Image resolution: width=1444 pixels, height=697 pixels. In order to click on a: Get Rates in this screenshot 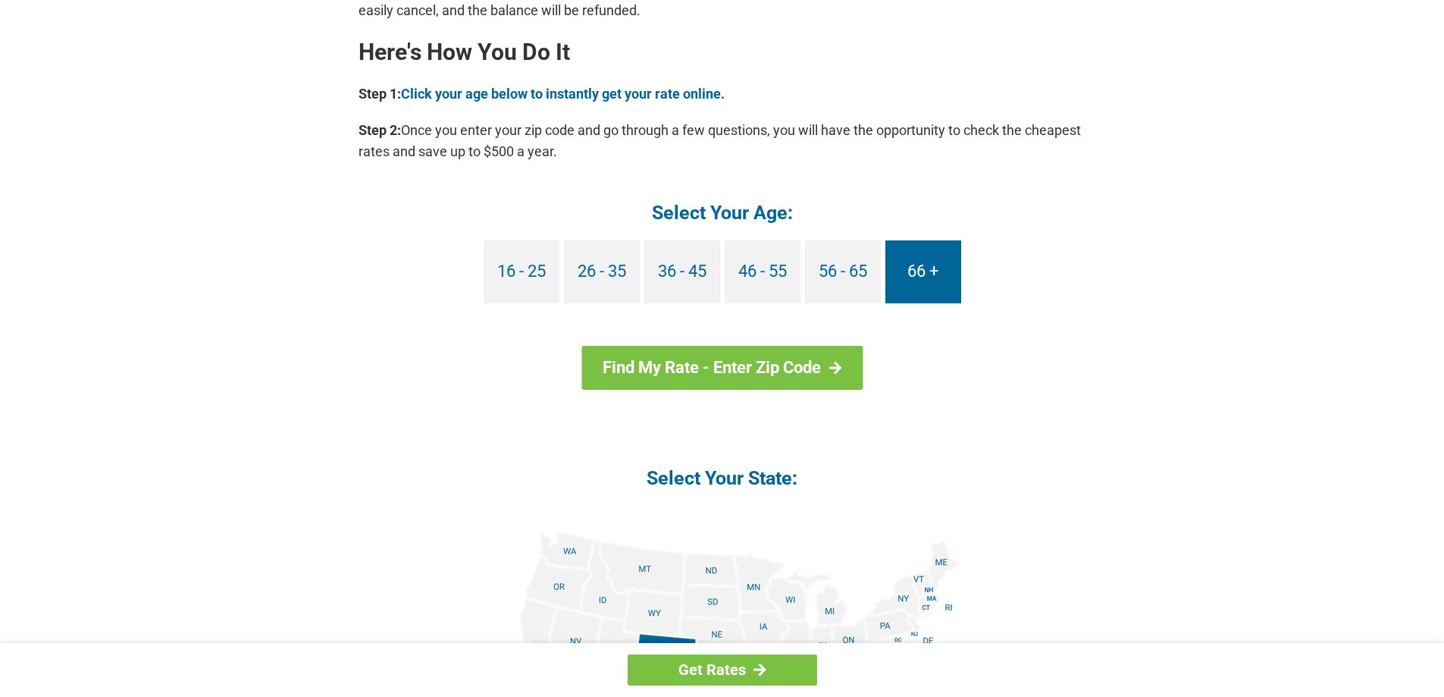, I will do `click(722, 669)`.